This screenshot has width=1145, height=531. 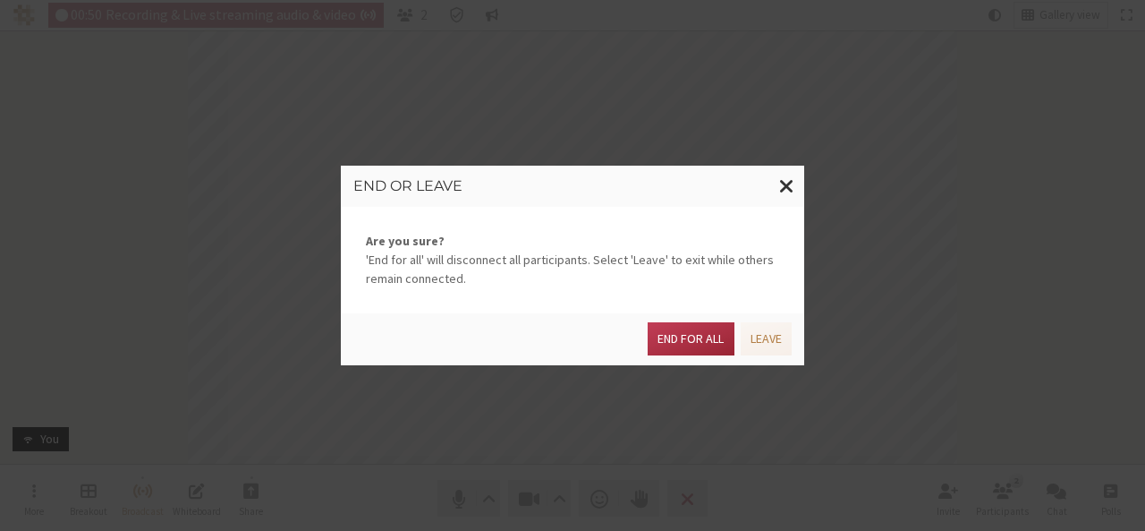 I want to click on strong: Are you sure?, so click(x=573, y=241).